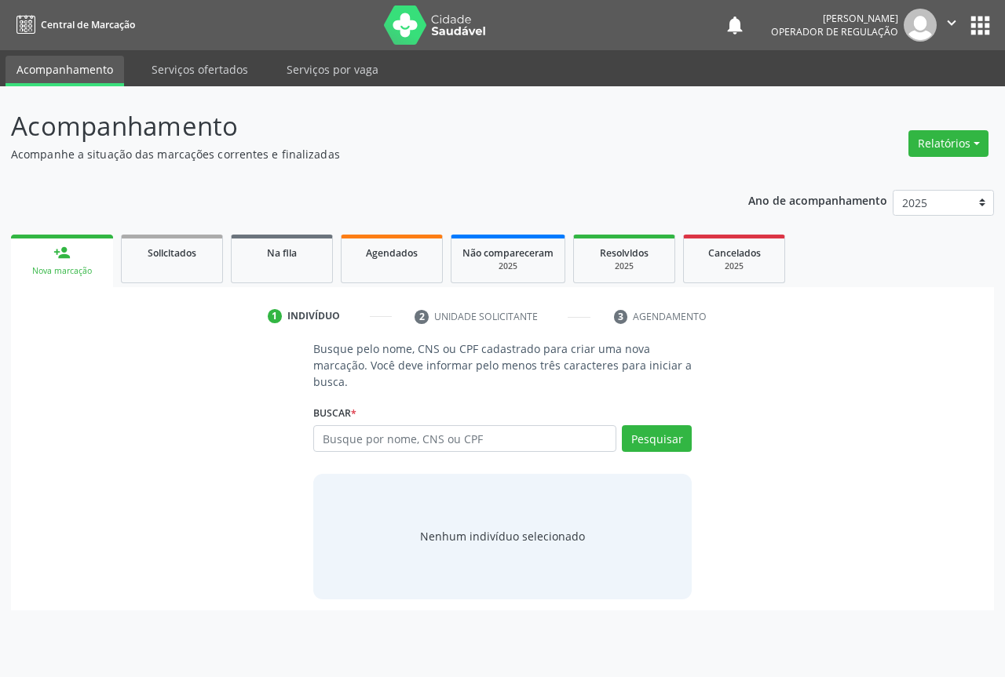  Describe the element at coordinates (172, 253) in the screenshot. I see `span: Solicitados` at that location.